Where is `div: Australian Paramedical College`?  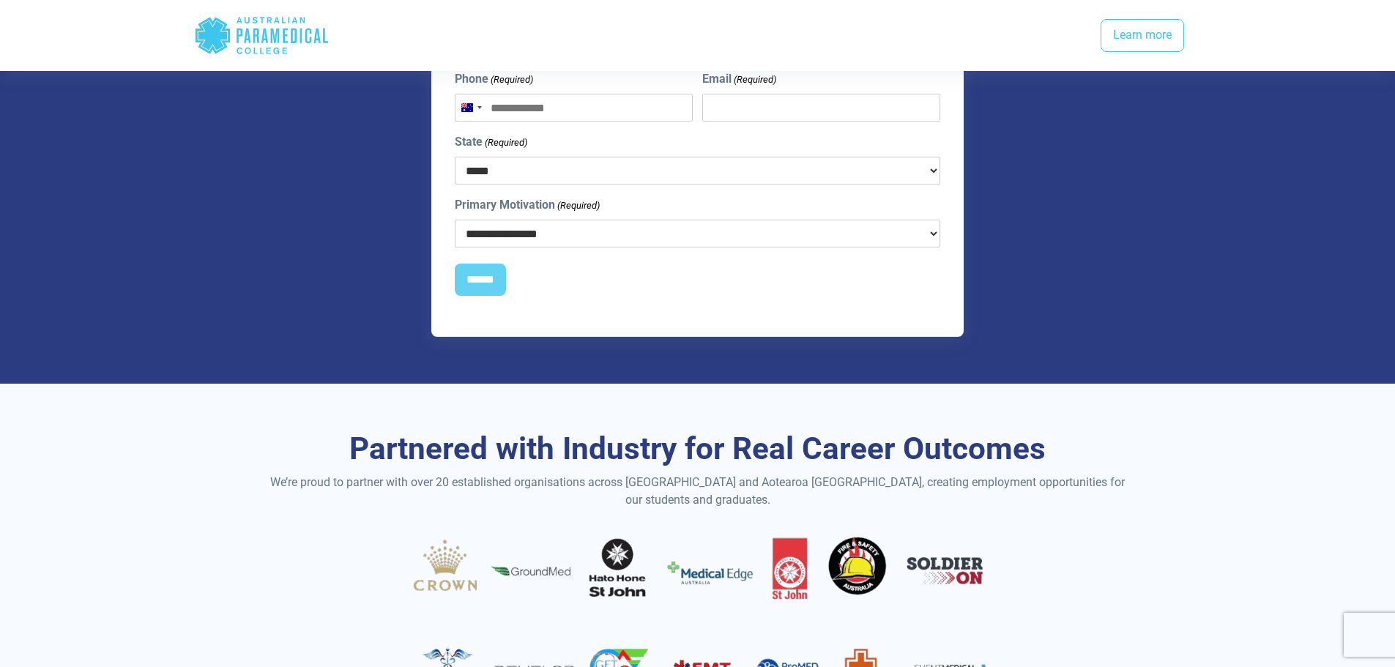
div: Australian Paramedical College is located at coordinates (261, 35).